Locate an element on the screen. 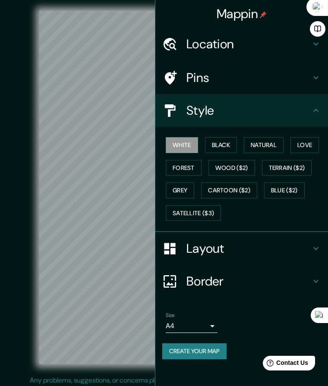  button: Blue ($2) is located at coordinates (284, 190).